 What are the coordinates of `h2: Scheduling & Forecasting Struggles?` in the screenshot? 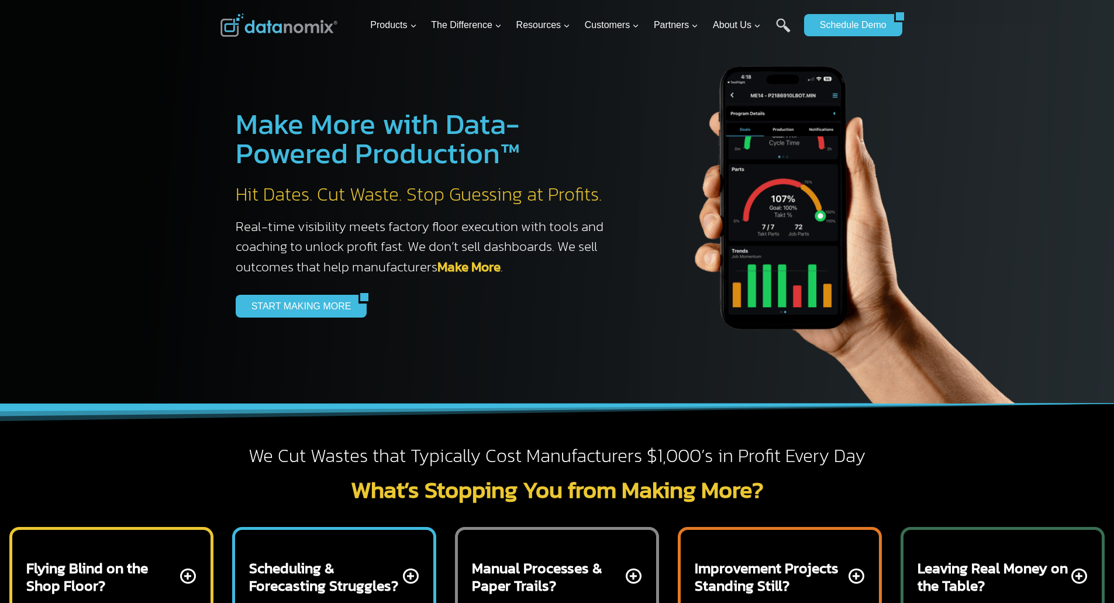 It's located at (325, 577).